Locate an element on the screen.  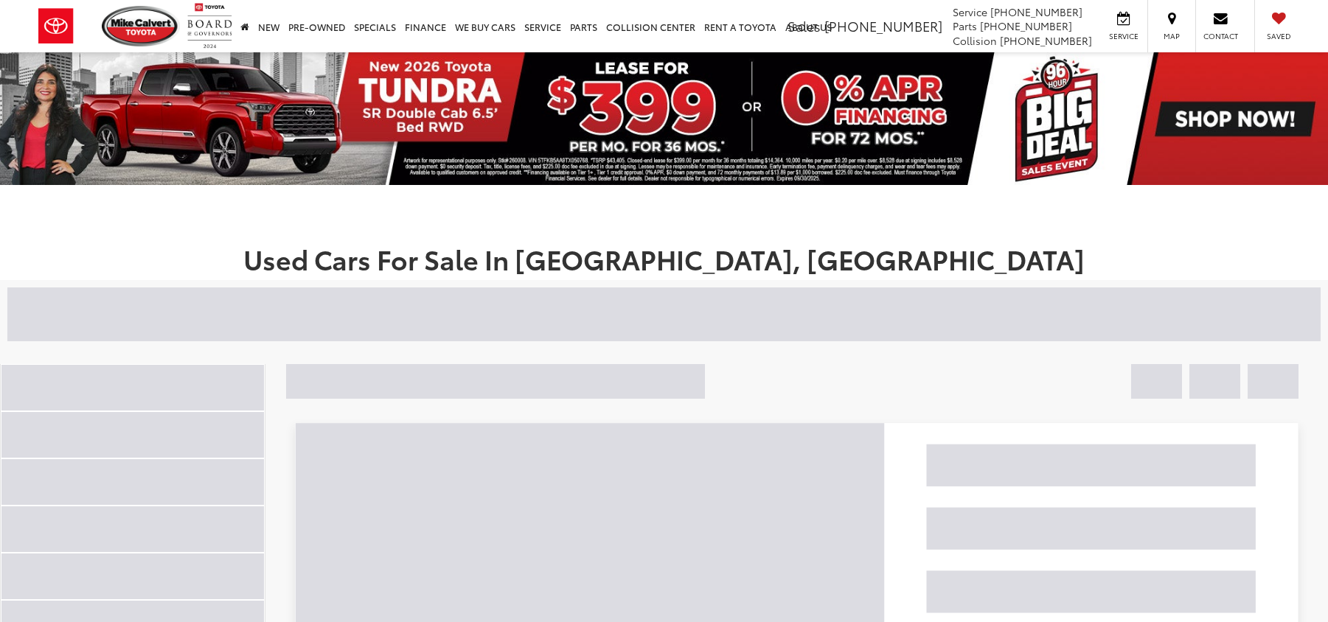
span: Map is located at coordinates (1172, 36).